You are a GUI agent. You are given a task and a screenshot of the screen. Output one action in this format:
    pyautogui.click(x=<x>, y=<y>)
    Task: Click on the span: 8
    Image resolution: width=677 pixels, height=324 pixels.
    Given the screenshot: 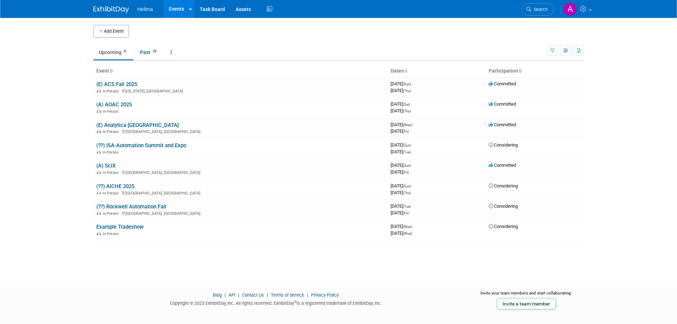 What is the action you would take?
    pyautogui.click(x=125, y=51)
    